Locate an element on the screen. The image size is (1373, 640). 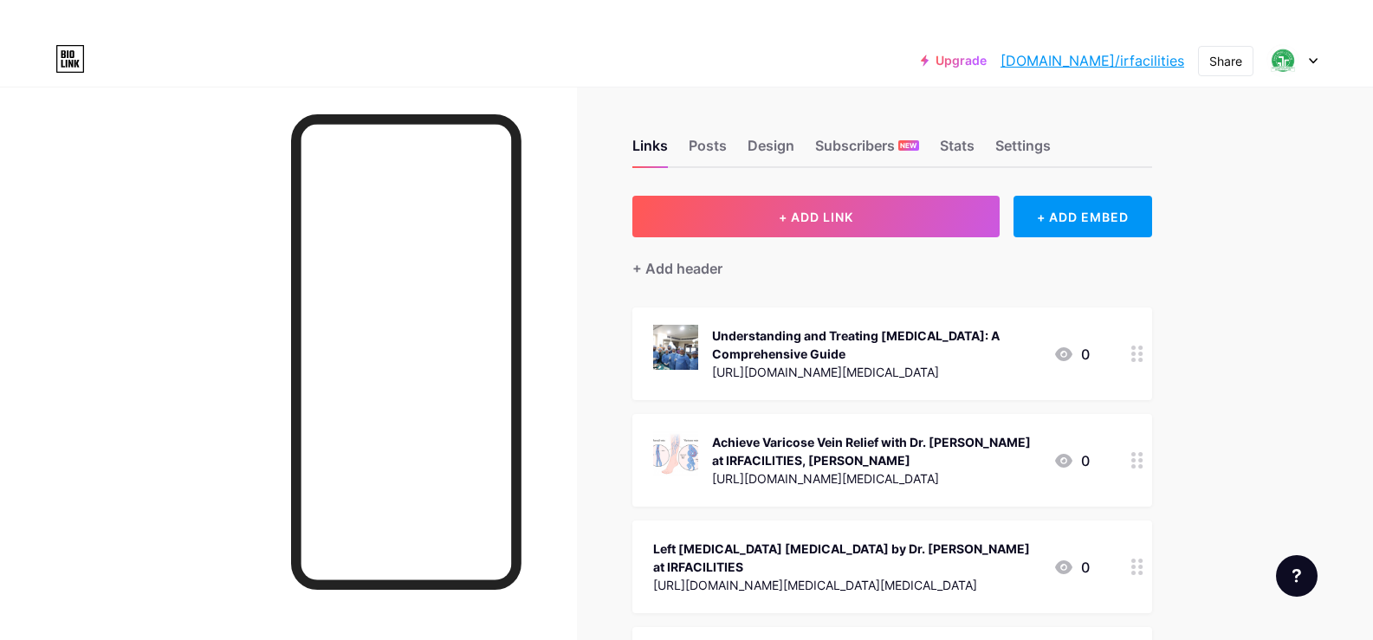
div: Posts is located at coordinates (708, 151).